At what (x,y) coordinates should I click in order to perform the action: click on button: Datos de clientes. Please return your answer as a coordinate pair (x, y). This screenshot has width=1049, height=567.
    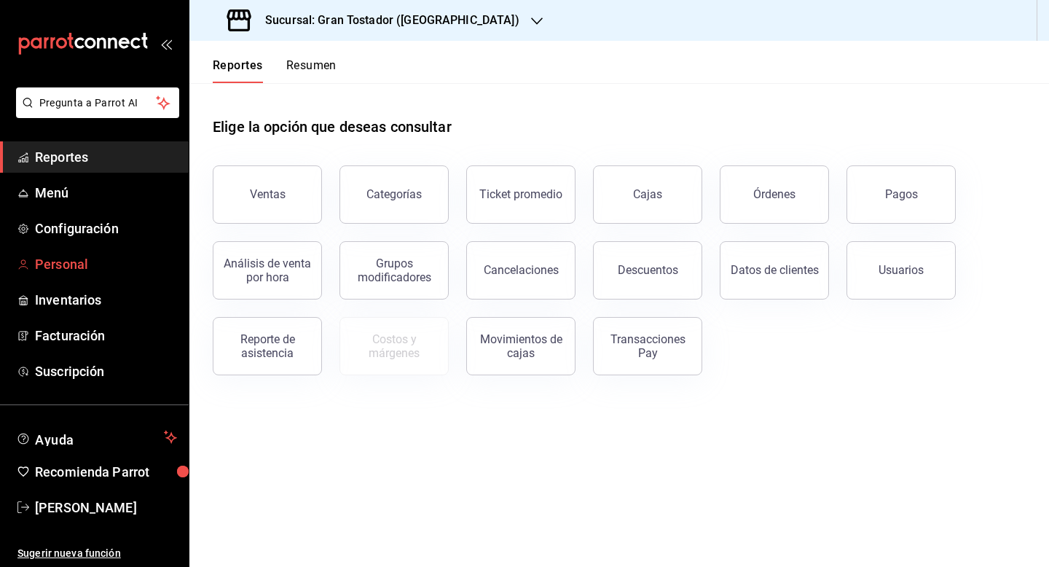
    Looking at the image, I should click on (774, 270).